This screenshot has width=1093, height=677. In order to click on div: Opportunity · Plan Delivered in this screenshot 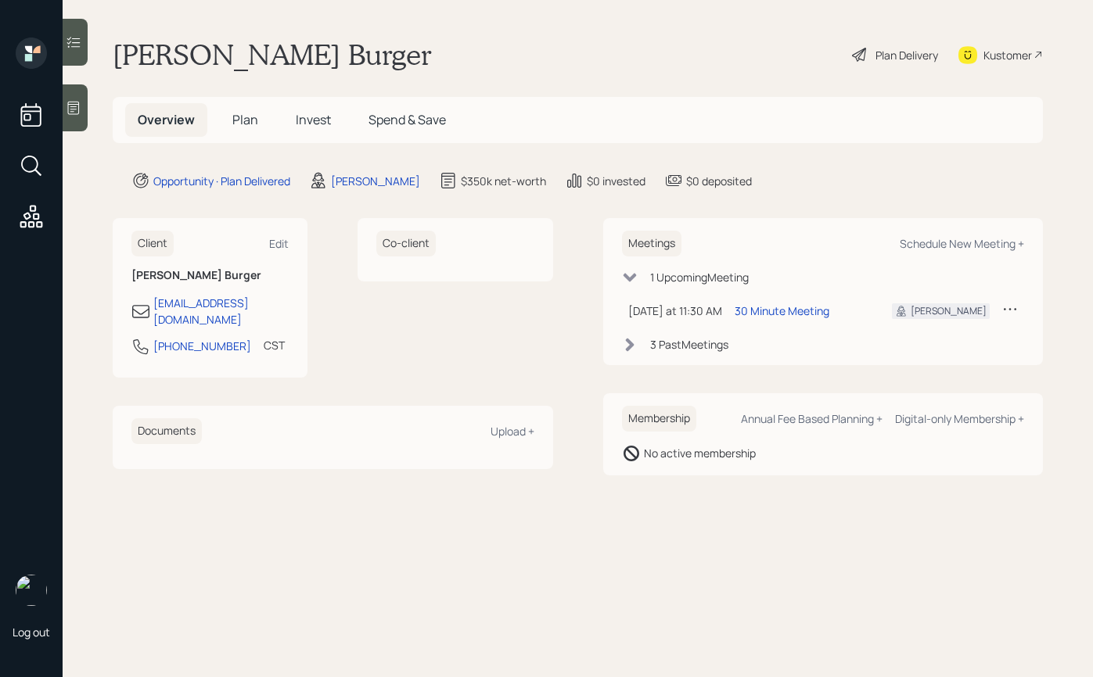, I will do `click(221, 181)`.